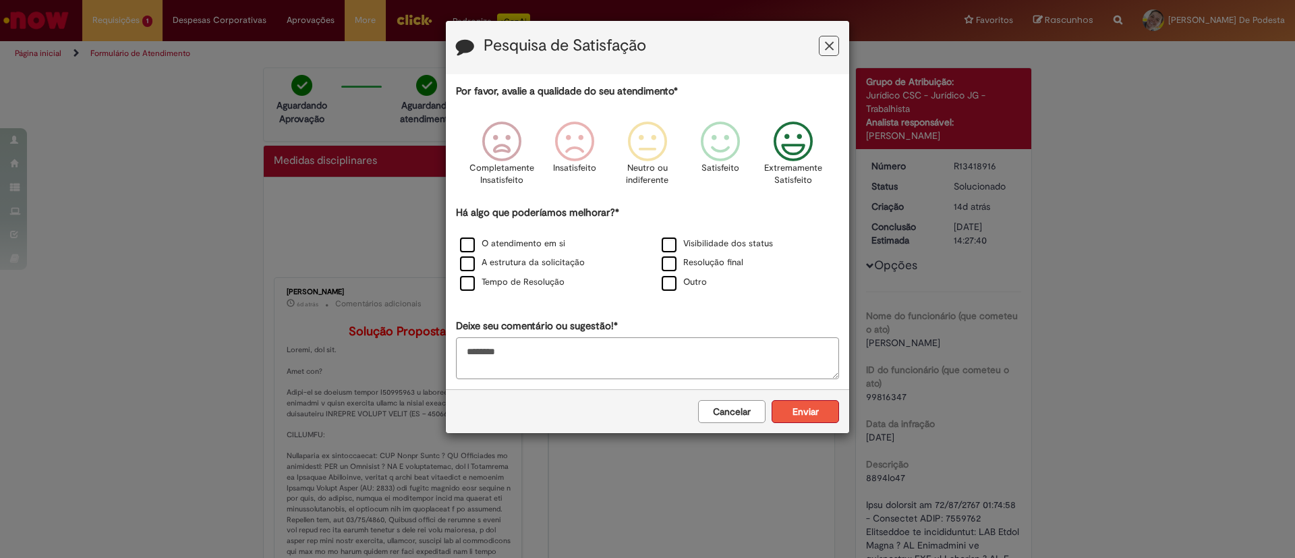 This screenshot has height=558, width=1295. What do you see at coordinates (537, 326) in the screenshot?
I see `label: Deixe seu comentário ou sugestão!*` at bounding box center [537, 326].